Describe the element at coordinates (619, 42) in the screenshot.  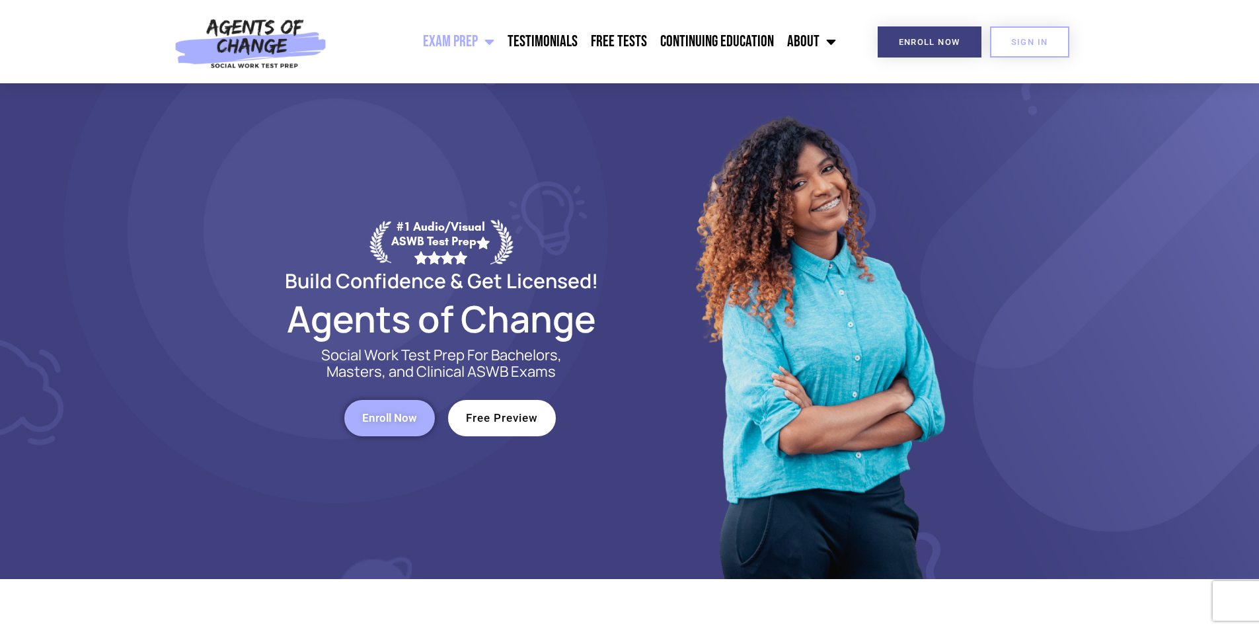
I see `a: Free Tests` at that location.